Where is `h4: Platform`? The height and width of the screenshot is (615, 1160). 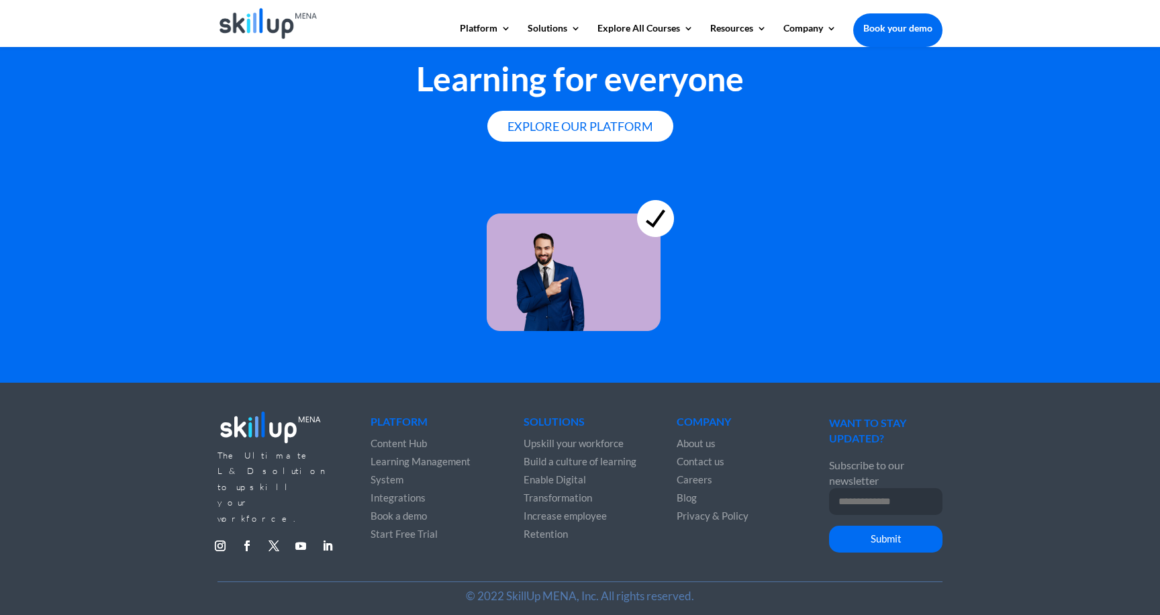
h4: Platform is located at coordinates (427, 425).